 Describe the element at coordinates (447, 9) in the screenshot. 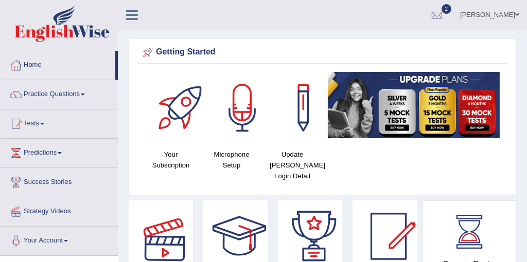

I see `span: 2` at that location.